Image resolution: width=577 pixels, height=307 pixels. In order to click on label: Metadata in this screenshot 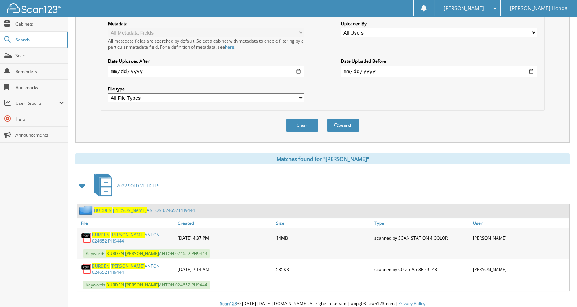, I will do `click(206, 23)`.